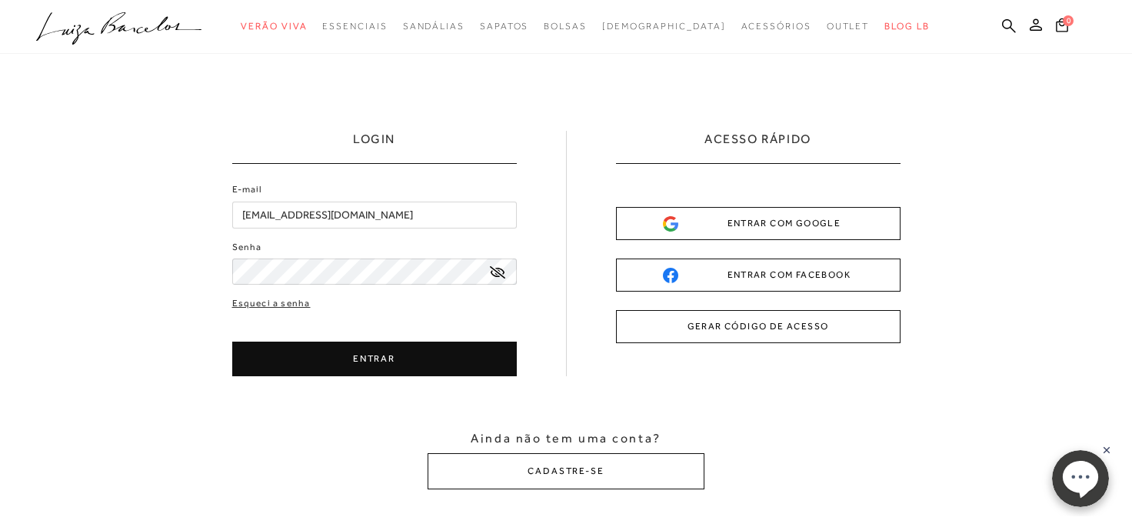  Describe the element at coordinates (374, 358) in the screenshot. I see `button: ENTRAR` at that location.